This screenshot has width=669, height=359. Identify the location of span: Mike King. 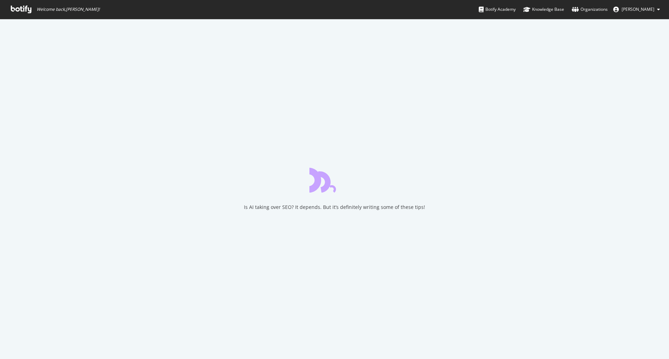
(638, 9).